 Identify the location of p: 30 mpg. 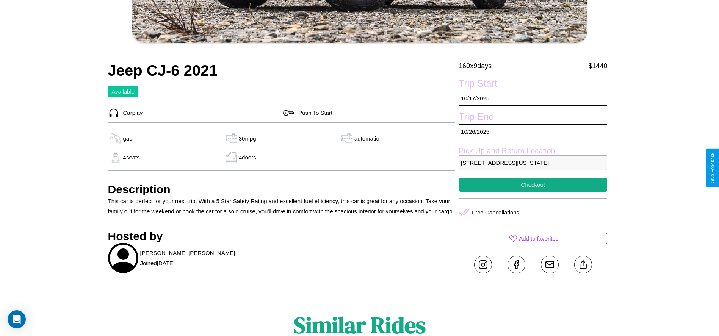
(248, 138).